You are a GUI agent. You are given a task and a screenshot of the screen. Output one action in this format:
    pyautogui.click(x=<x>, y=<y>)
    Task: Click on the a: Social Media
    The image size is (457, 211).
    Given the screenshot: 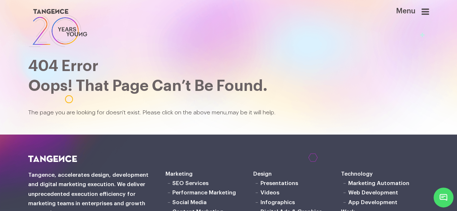 What is the action you would take?
    pyautogui.click(x=189, y=203)
    